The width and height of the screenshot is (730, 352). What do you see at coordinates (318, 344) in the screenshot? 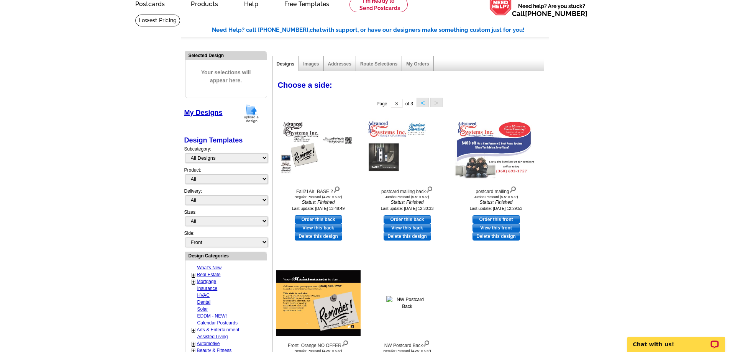
I see `div: Front_Orange NO OFFER` at bounding box center [318, 344].